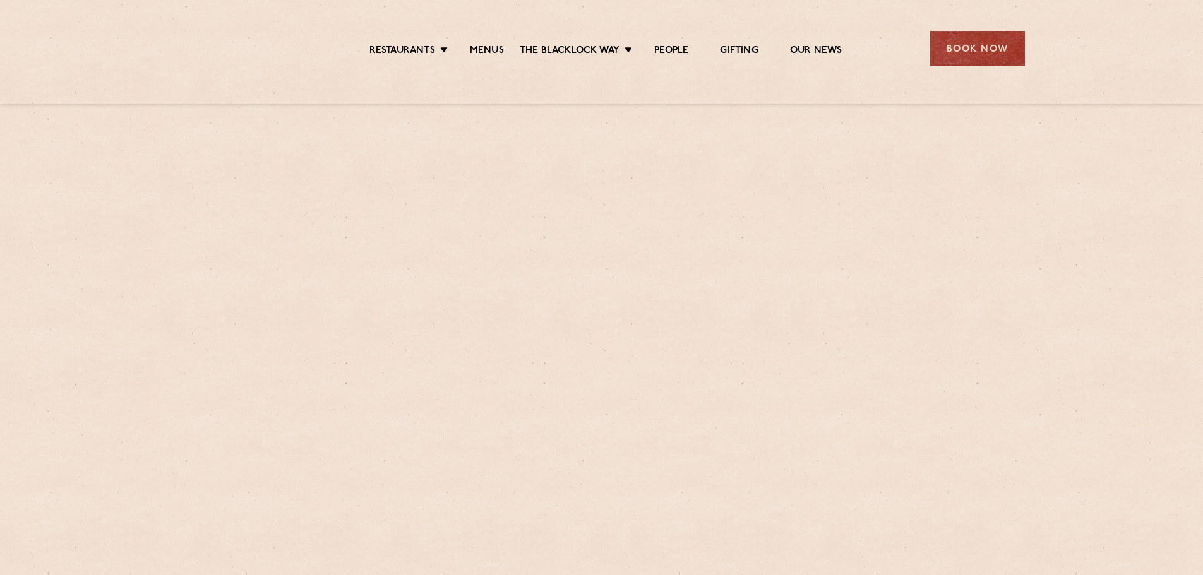 This screenshot has width=1203, height=575. I want to click on img: svg%3E, so click(233, 48).